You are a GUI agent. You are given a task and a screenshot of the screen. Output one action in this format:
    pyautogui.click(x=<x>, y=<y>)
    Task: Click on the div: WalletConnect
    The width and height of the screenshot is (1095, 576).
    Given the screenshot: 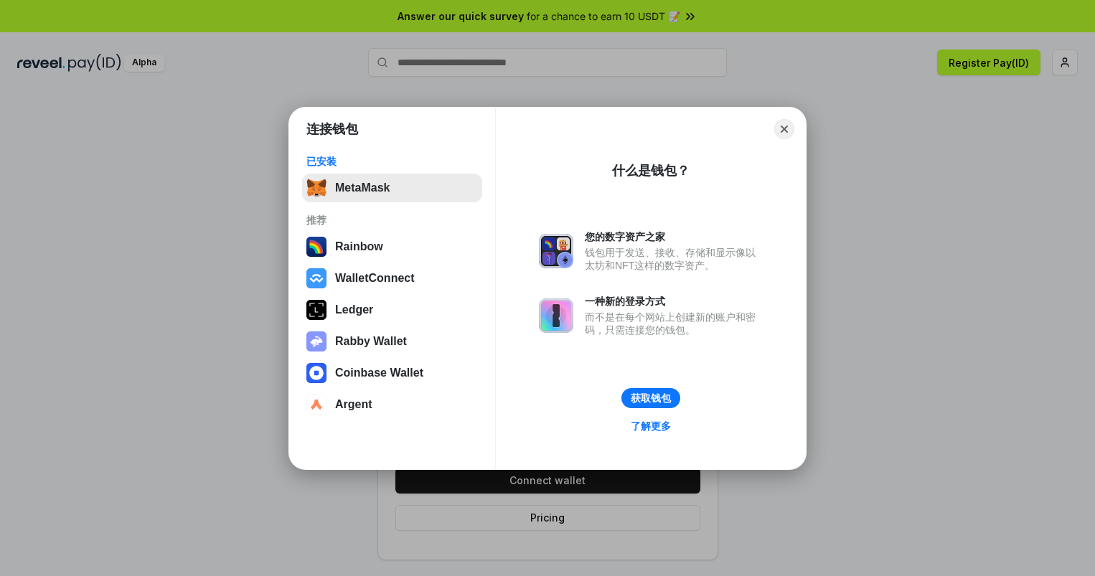 What is the action you would take?
    pyautogui.click(x=375, y=278)
    